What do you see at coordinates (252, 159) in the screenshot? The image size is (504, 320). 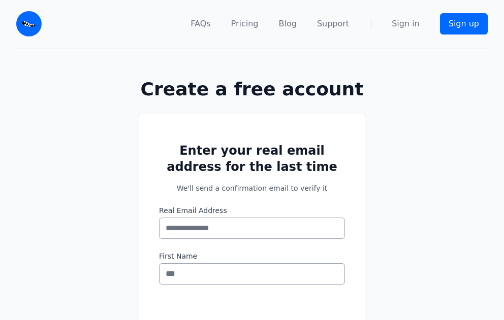 I see `h2: Enter your real email address for the last time` at bounding box center [252, 159].